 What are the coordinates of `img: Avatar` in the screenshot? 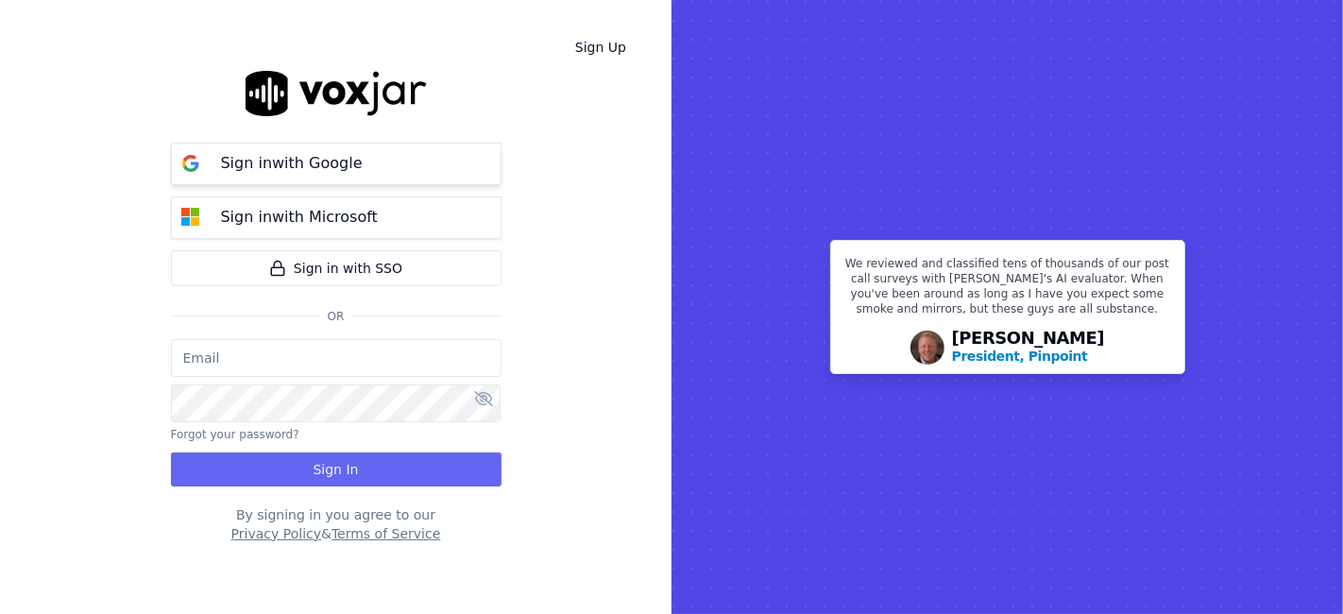 It's located at (928, 348).